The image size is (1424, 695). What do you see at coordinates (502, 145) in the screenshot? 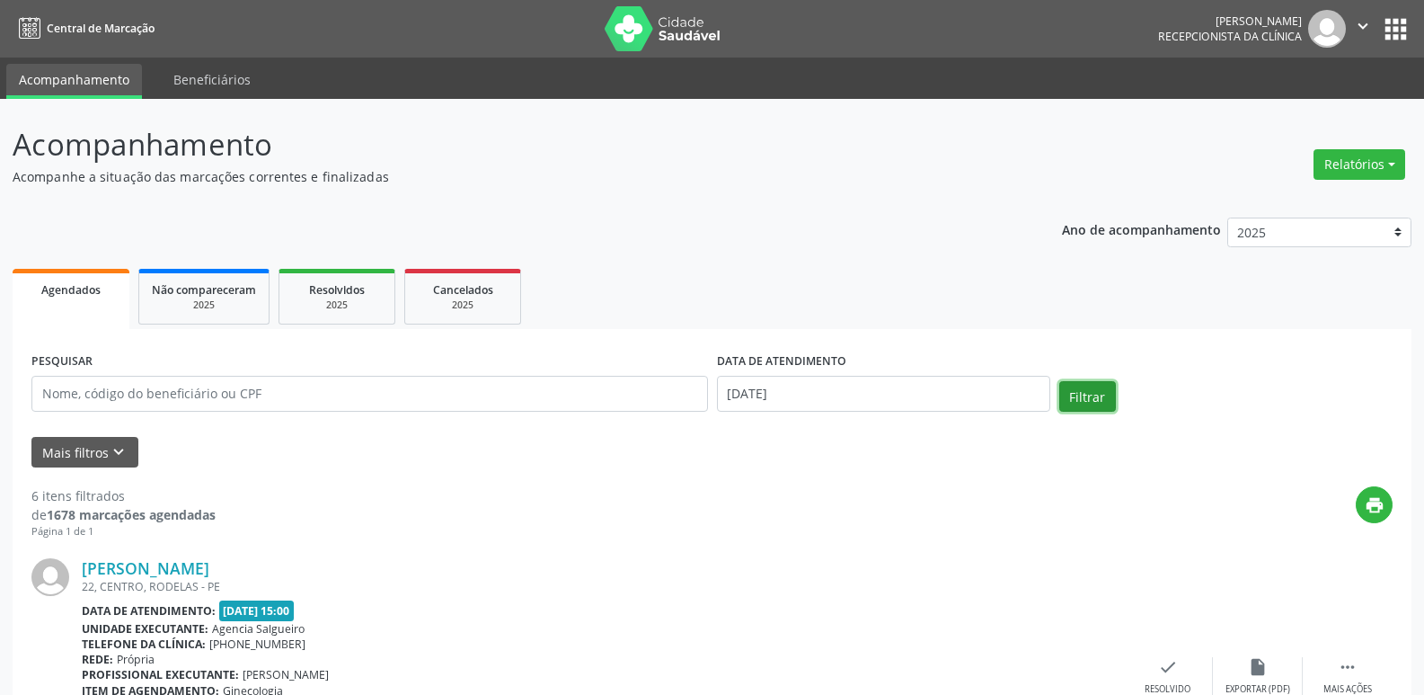
I see `p: Acompanhamento` at bounding box center [502, 145].